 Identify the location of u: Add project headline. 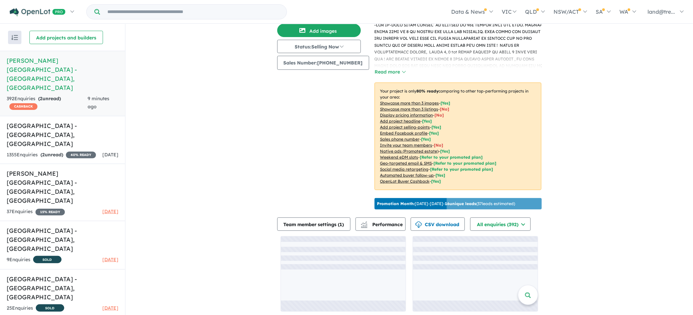
(400, 121).